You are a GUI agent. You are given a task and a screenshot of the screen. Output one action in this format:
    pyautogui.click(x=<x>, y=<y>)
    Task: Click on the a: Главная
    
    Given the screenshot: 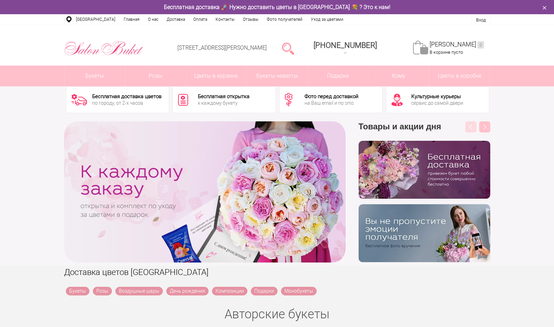 What is the action you would take?
    pyautogui.click(x=132, y=19)
    